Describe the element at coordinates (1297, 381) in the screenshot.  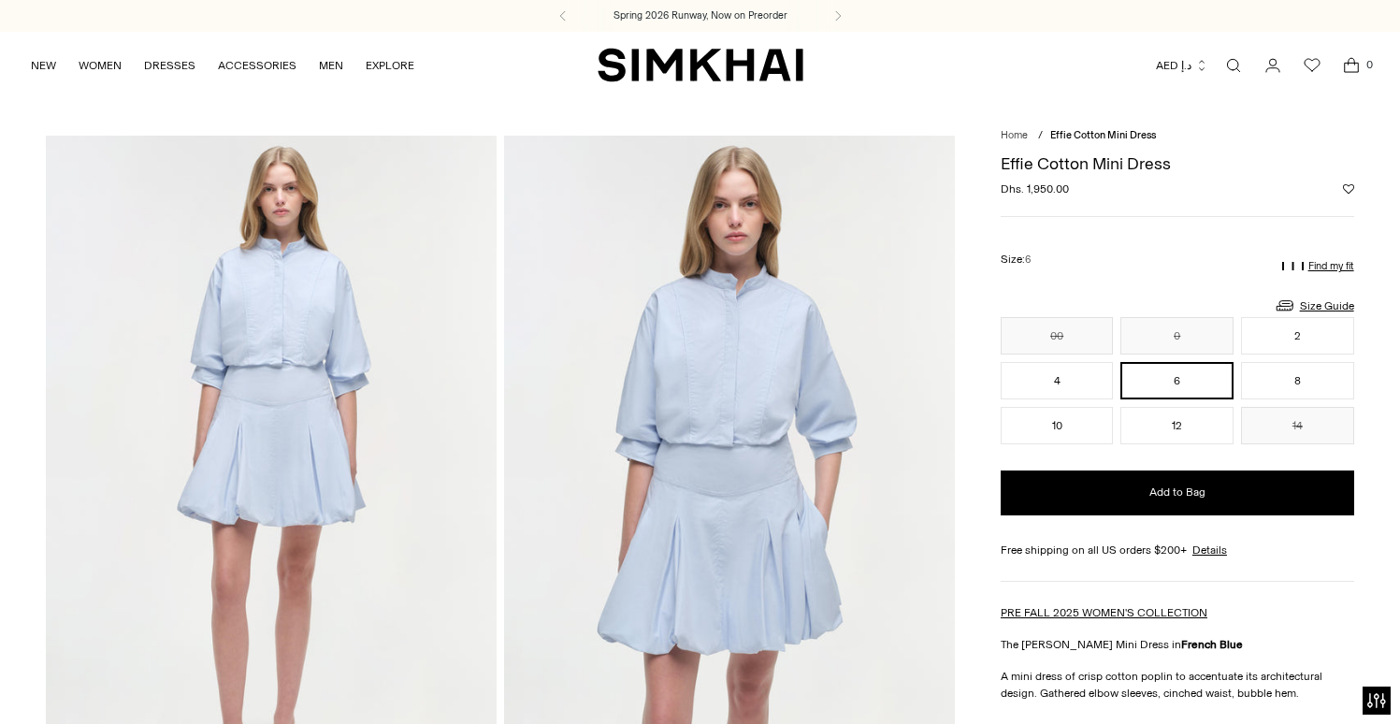
I see `button: 8` at that location.